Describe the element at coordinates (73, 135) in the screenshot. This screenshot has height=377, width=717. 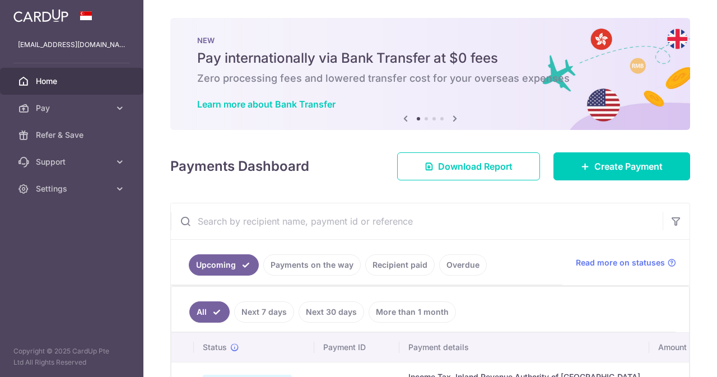
I see `span: Refer & Save` at that location.